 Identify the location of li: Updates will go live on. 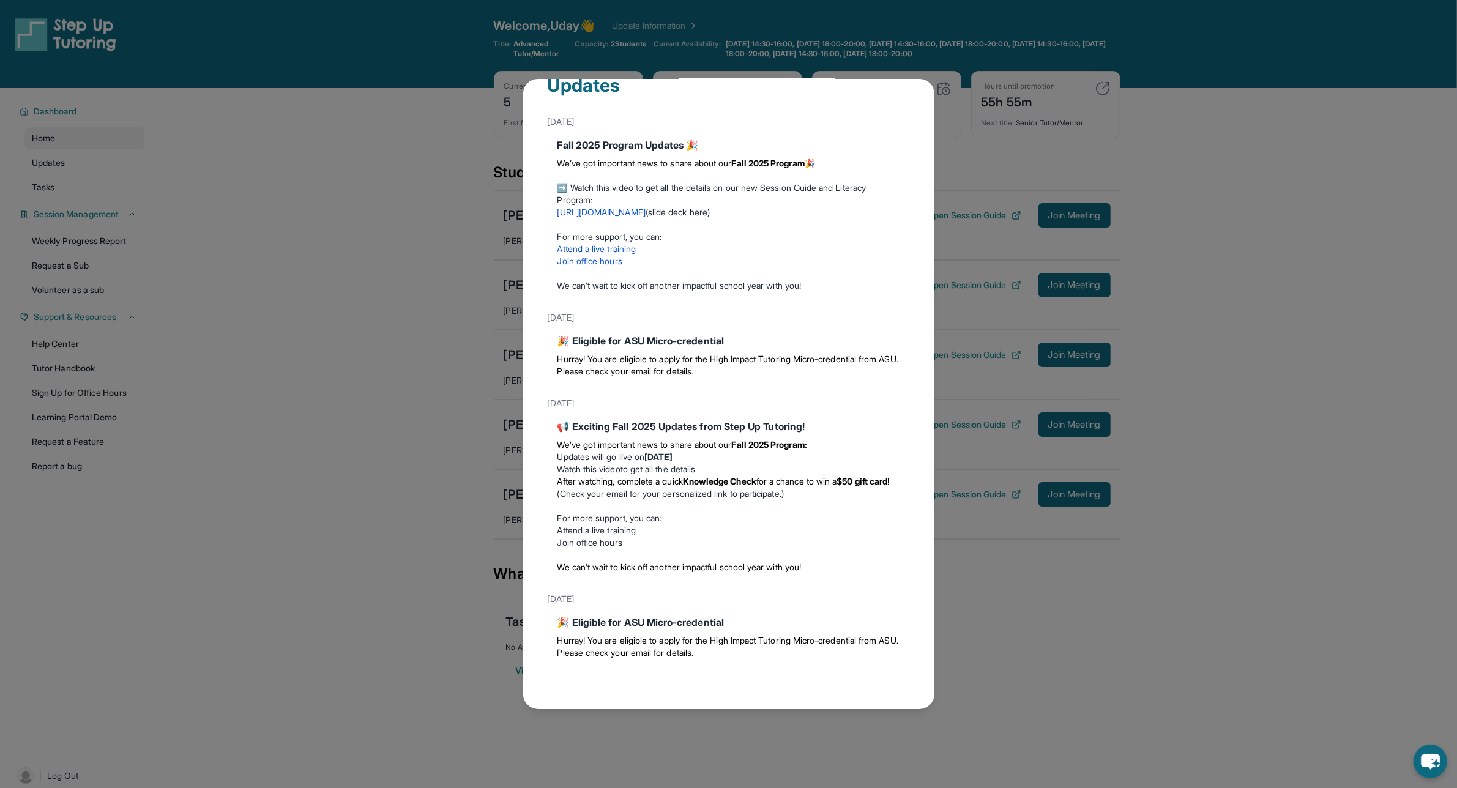
(729, 457).